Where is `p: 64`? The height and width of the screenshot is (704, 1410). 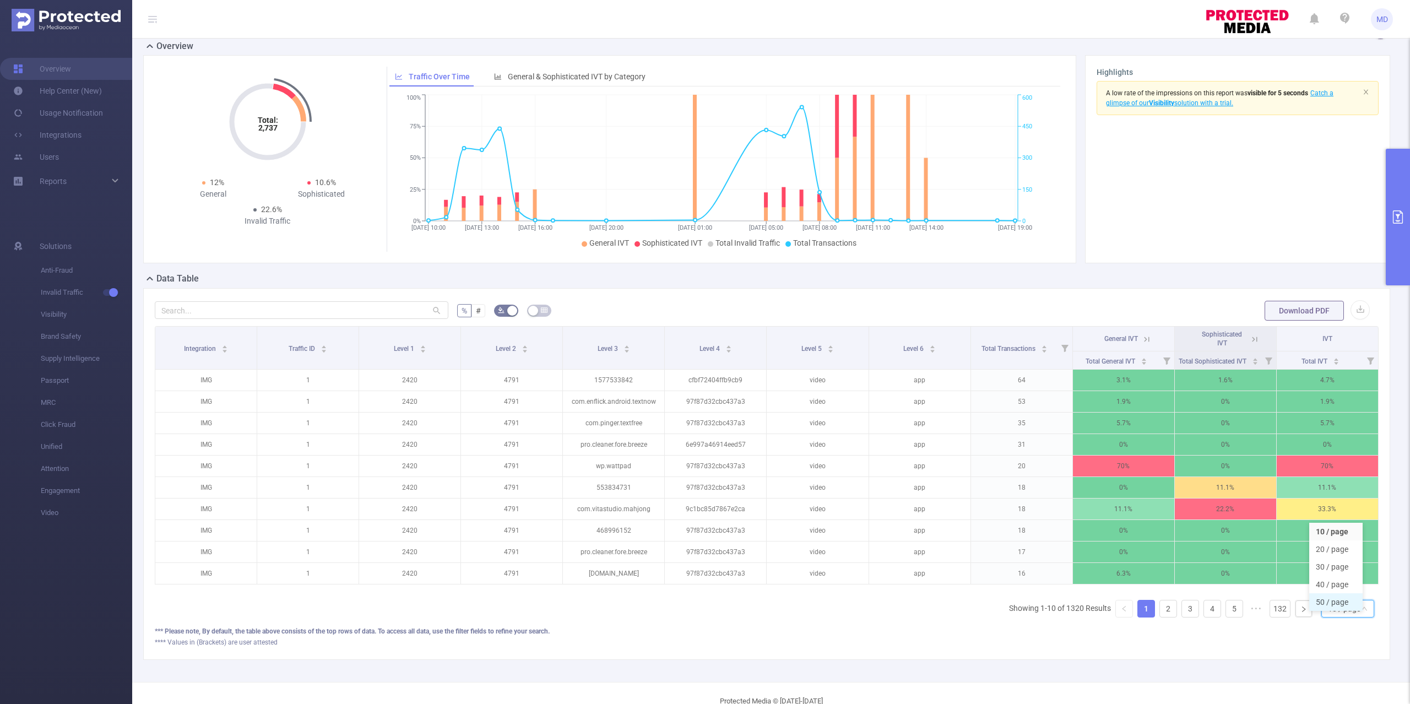
p: 64 is located at coordinates (1022, 380).